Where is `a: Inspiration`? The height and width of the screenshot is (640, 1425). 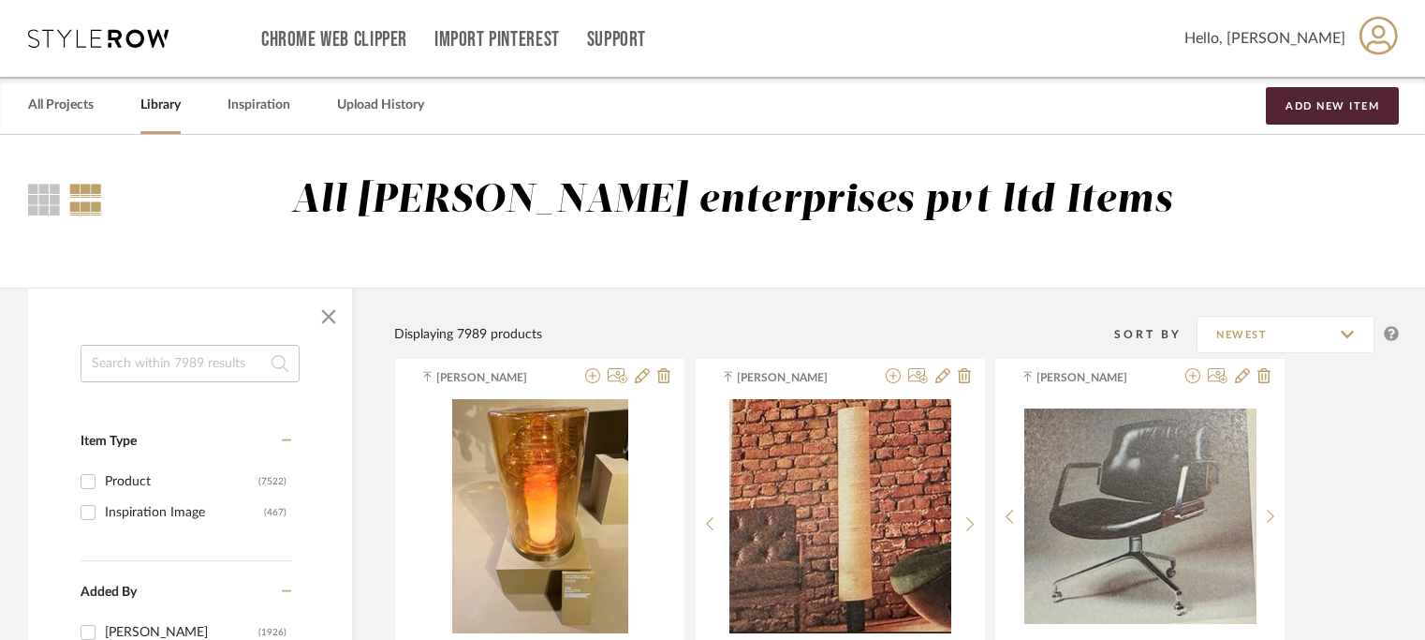
a: Inspiration is located at coordinates (258, 105).